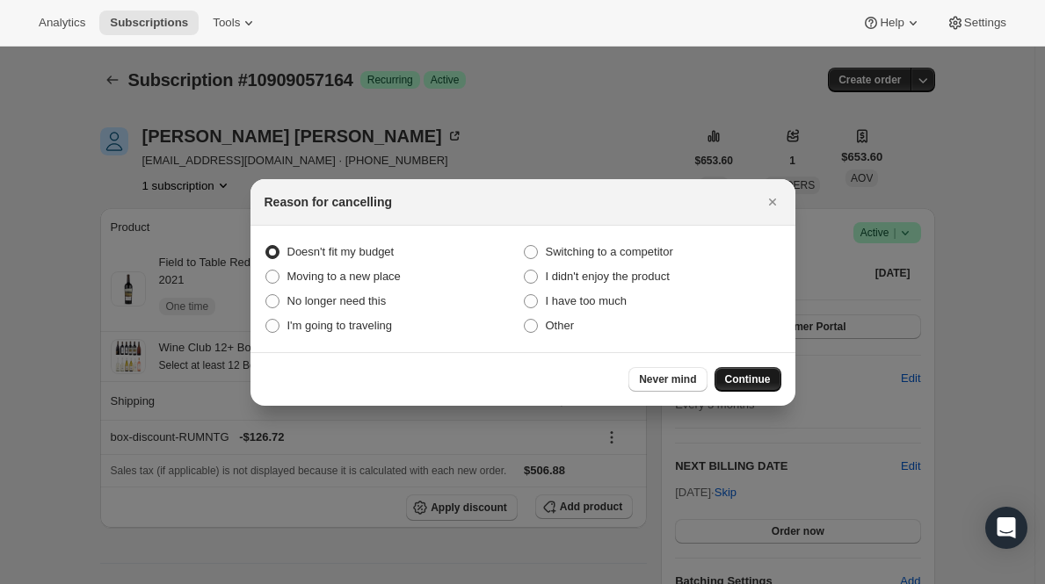 The height and width of the screenshot is (584, 1045). I want to click on button: Settings, so click(976, 23).